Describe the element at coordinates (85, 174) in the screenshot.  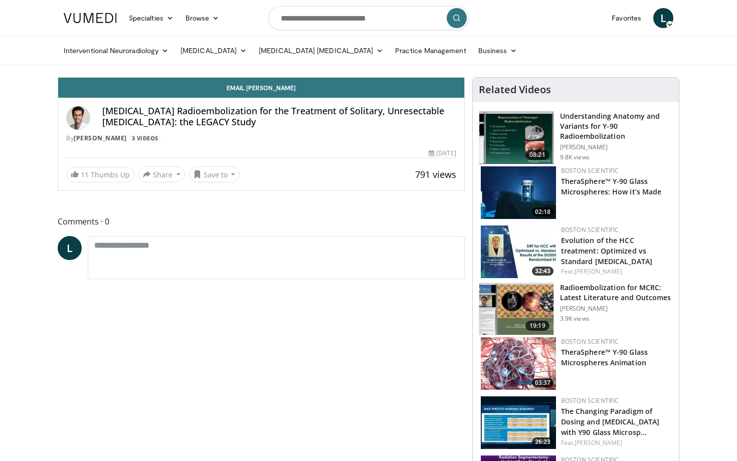
I see `span: 11` at that location.